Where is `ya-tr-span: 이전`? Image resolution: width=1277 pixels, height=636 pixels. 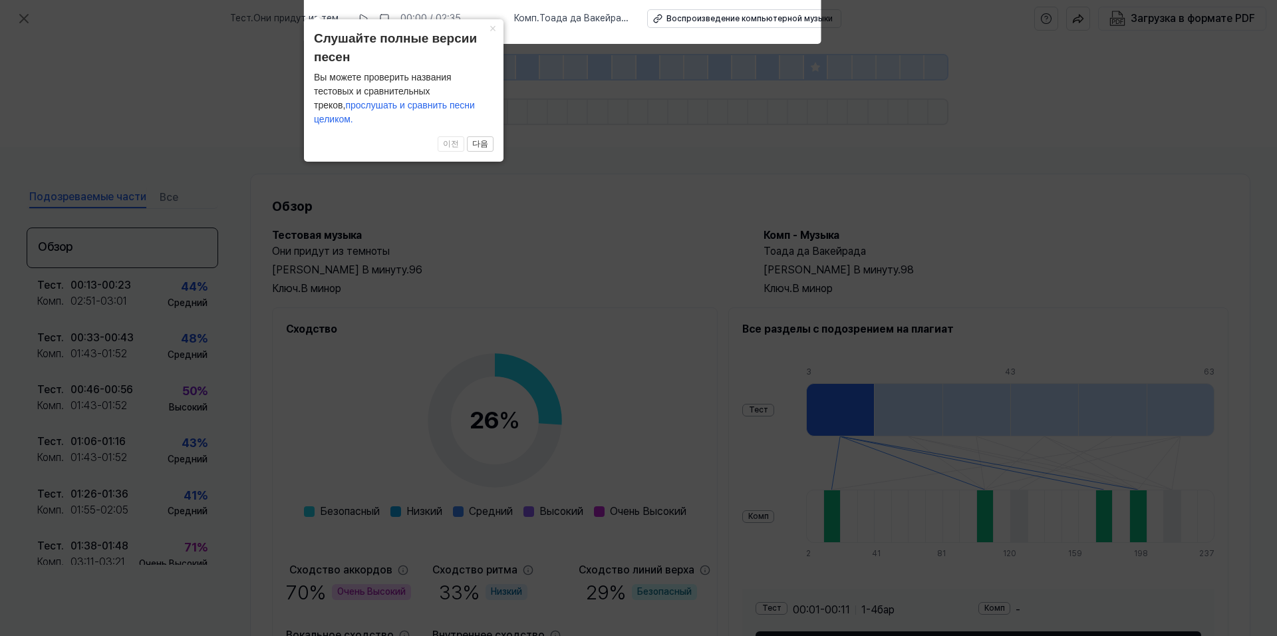 ya-tr-span: 이전 is located at coordinates (451, 144).